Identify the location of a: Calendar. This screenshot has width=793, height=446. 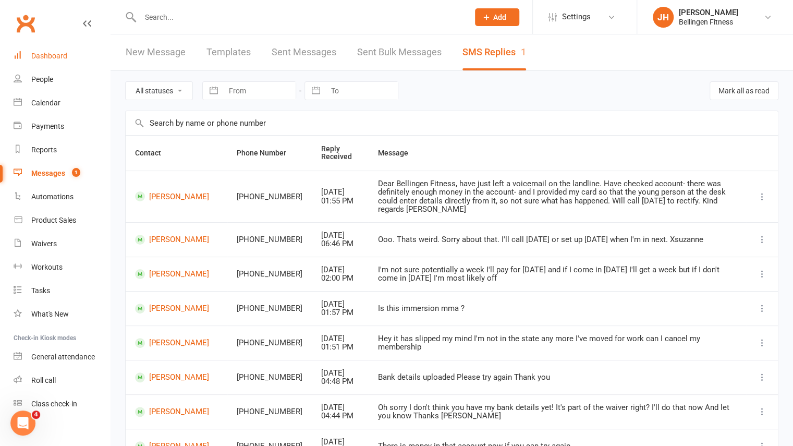
(62, 103).